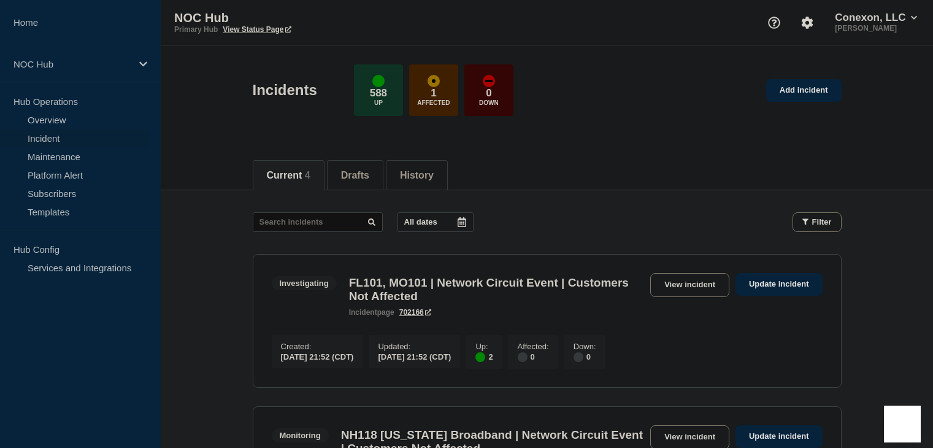 This screenshot has height=448, width=933. Describe the element at coordinates (421, 222) in the screenshot. I see `p: All dates` at that location.